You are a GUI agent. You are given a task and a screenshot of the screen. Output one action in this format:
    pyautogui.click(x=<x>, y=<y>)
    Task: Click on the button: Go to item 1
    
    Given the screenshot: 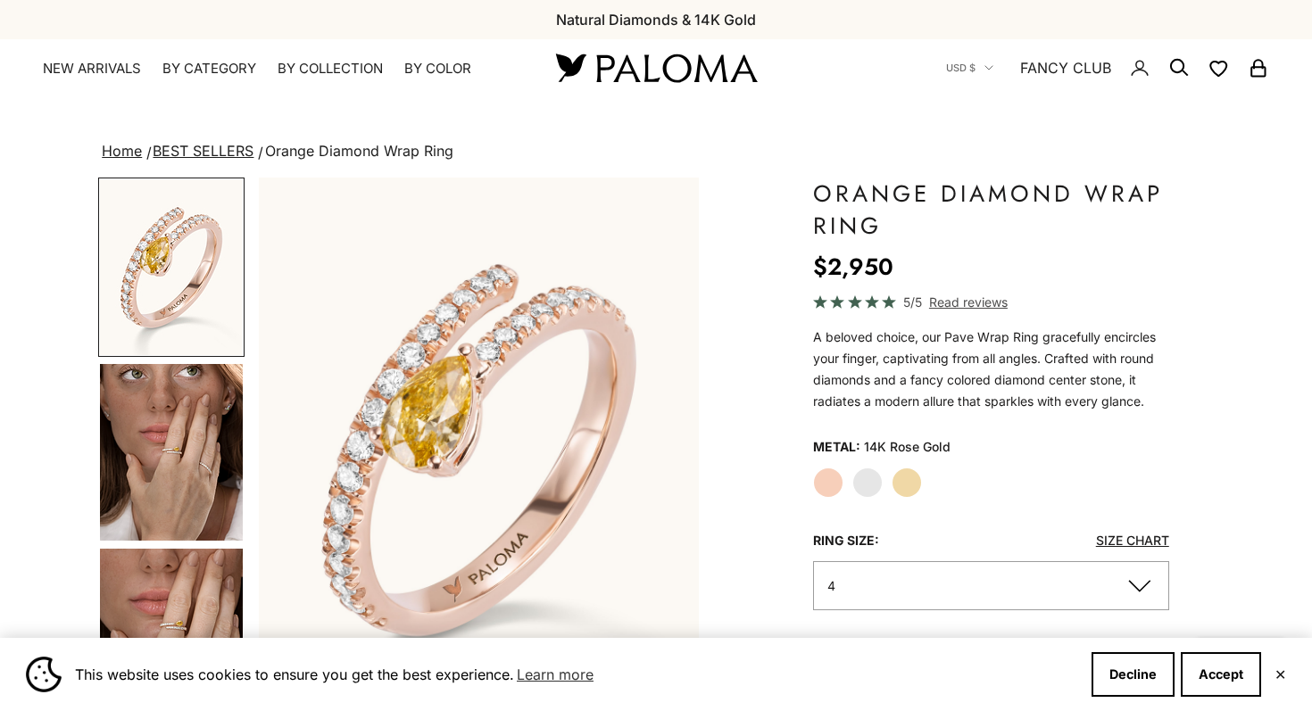 What is the action you would take?
    pyautogui.click(x=171, y=267)
    